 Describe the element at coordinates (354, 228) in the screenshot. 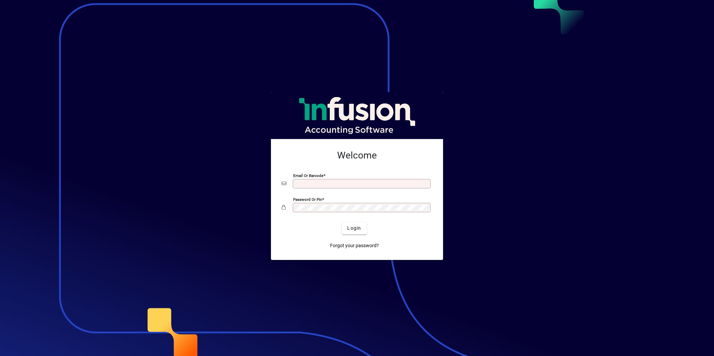

I see `button: Login` at that location.